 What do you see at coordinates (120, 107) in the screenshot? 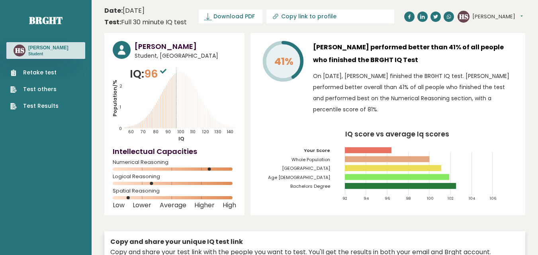
I see `tspan: 1` at bounding box center [120, 107].